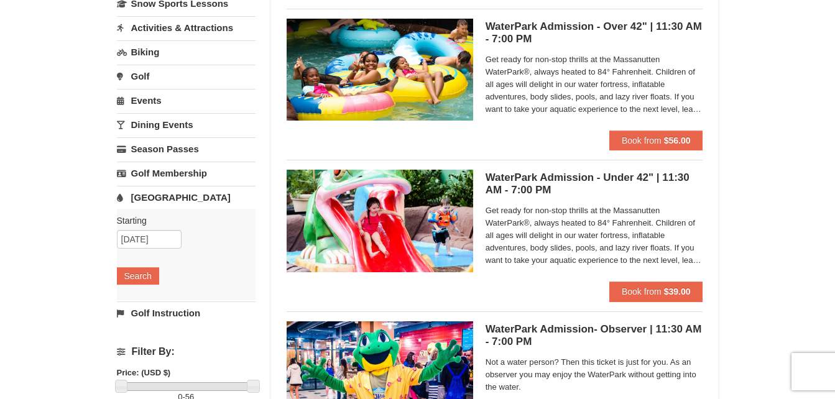 This screenshot has height=399, width=835. I want to click on img: 6619917-1560-394ba125.jpg, so click(380, 70).